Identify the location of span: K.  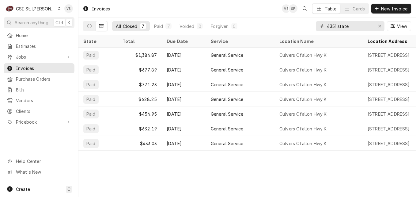
(69, 22).